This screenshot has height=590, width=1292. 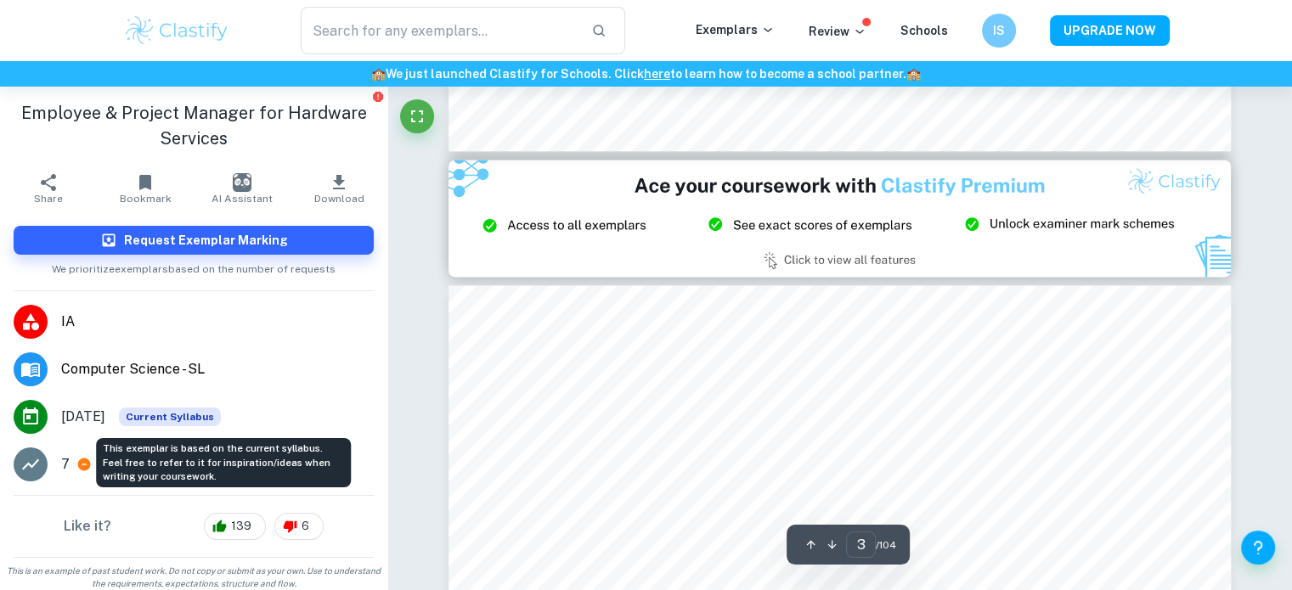 I want to click on img: Clastify logo, so click(x=177, y=31).